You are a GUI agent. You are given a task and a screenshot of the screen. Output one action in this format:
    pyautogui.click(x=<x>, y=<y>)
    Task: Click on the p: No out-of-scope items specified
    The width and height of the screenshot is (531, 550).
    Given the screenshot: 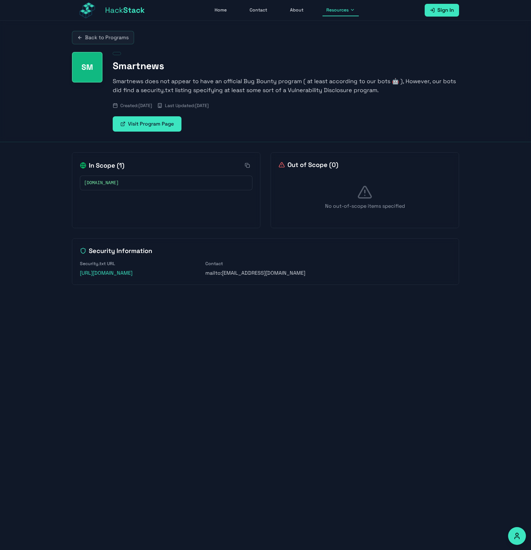 What is the action you would take?
    pyautogui.click(x=365, y=206)
    